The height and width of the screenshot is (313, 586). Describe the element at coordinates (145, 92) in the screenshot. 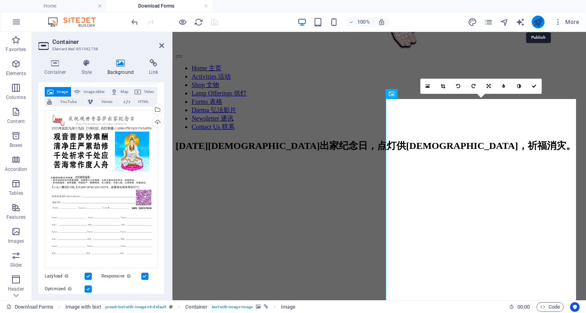

I see `button: Video` at that location.